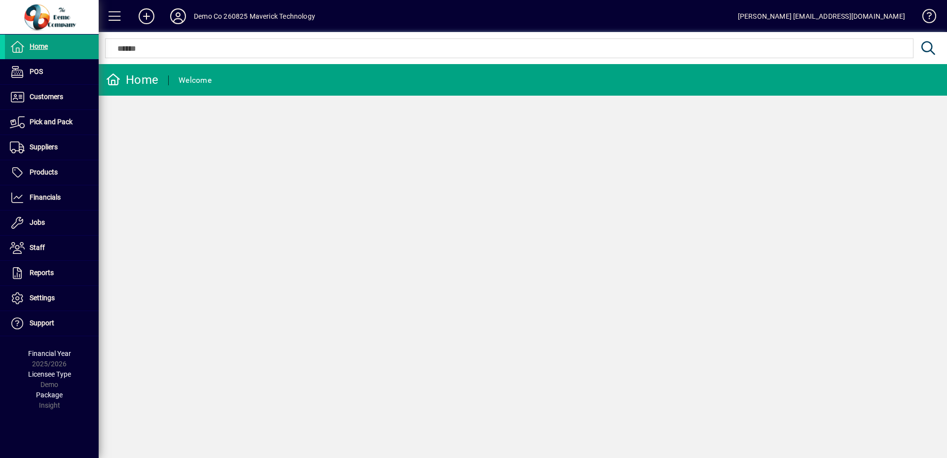  I want to click on span: Support, so click(42, 323).